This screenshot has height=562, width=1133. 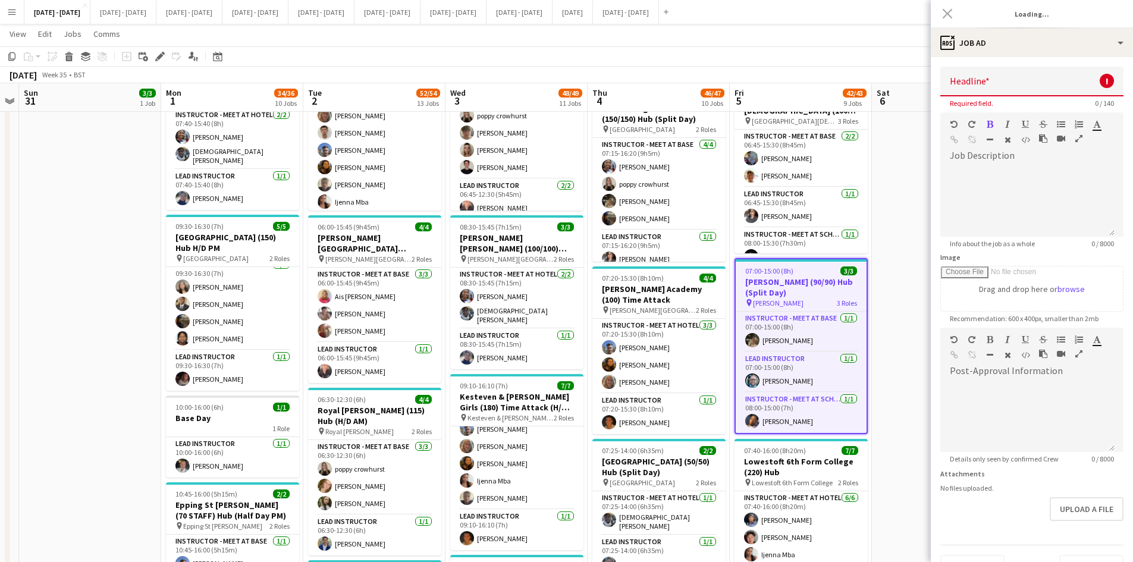 I want to click on span: 10:45-16:00 (5h15m), so click(x=206, y=494).